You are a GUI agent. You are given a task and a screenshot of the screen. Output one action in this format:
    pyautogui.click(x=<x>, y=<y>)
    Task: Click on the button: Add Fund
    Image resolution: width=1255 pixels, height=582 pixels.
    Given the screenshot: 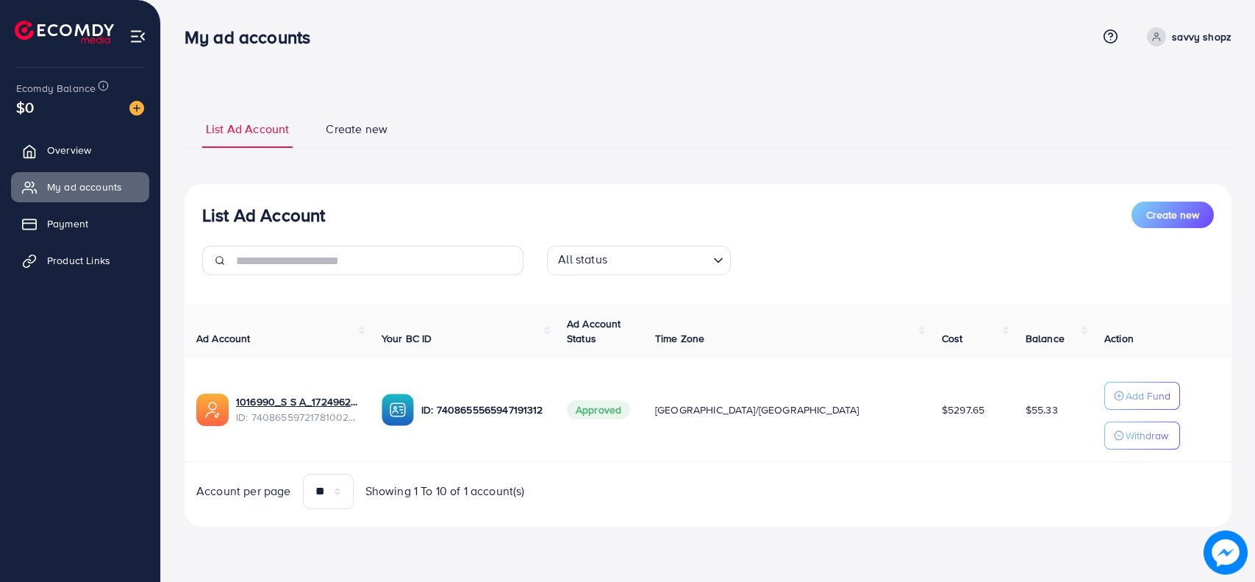 What is the action you would take?
    pyautogui.click(x=1142, y=396)
    